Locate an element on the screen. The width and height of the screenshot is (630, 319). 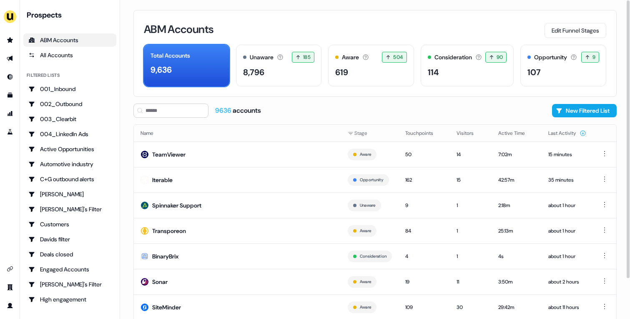
div: SiteMinder is located at coordinates (166, 307).